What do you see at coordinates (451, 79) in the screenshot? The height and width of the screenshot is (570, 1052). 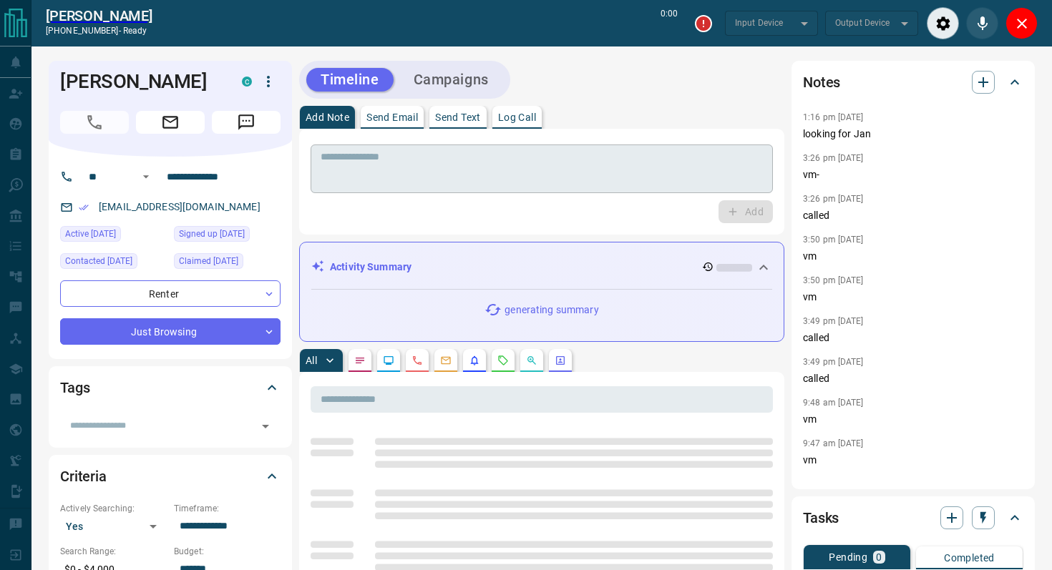 I see `button: Campaigns` at bounding box center [451, 79].